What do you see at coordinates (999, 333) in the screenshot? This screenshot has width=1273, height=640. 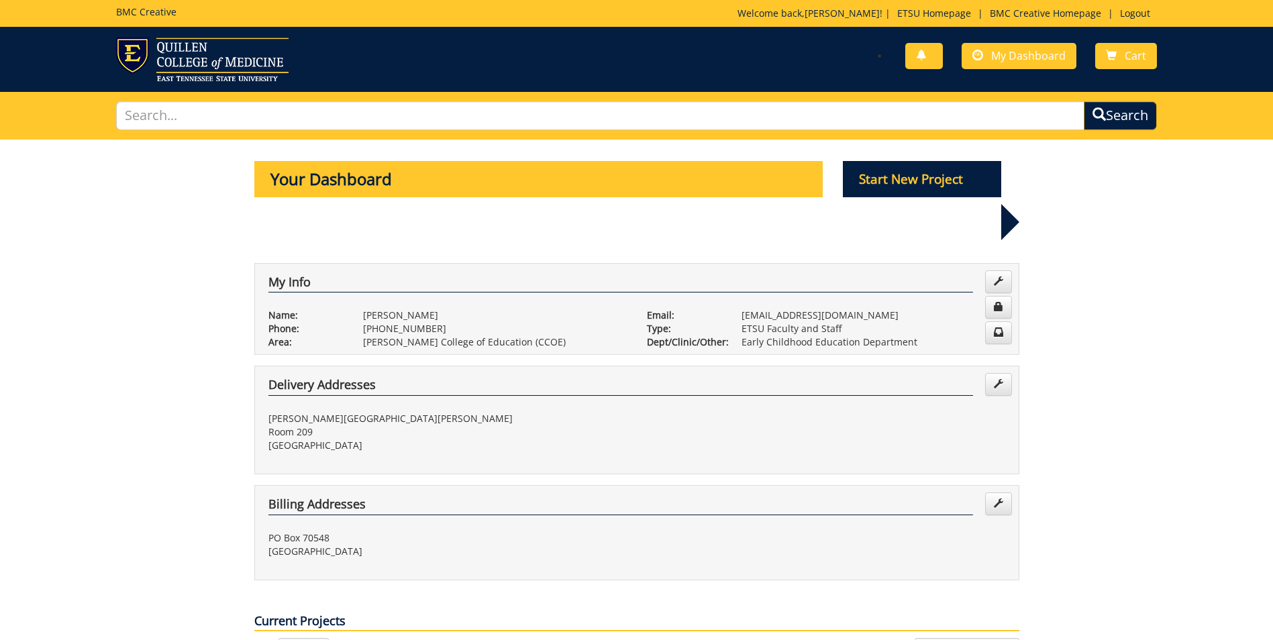 I see `a: Change Communication Preferences` at bounding box center [999, 333].